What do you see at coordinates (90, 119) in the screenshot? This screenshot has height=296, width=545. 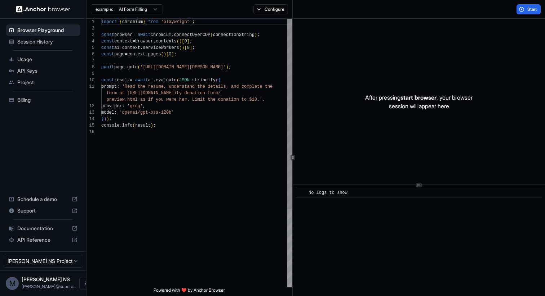 I see `div: 14` at bounding box center [90, 119].